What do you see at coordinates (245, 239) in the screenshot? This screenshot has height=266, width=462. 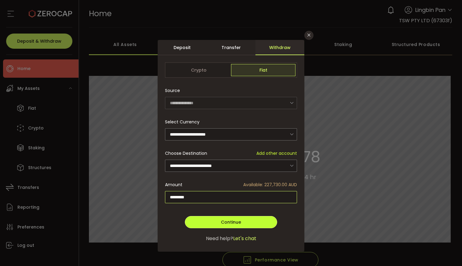 I see `span: Let's chat` at bounding box center [245, 239].